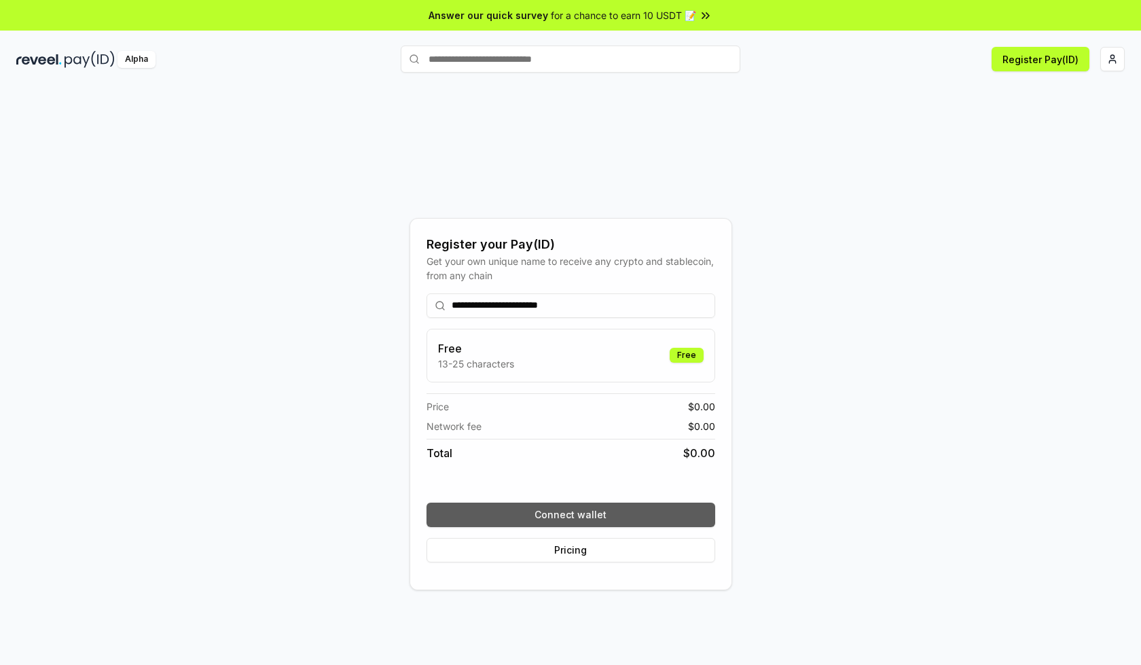 The height and width of the screenshot is (665, 1141). Describe the element at coordinates (476, 348) in the screenshot. I see `h3: Free` at that location.